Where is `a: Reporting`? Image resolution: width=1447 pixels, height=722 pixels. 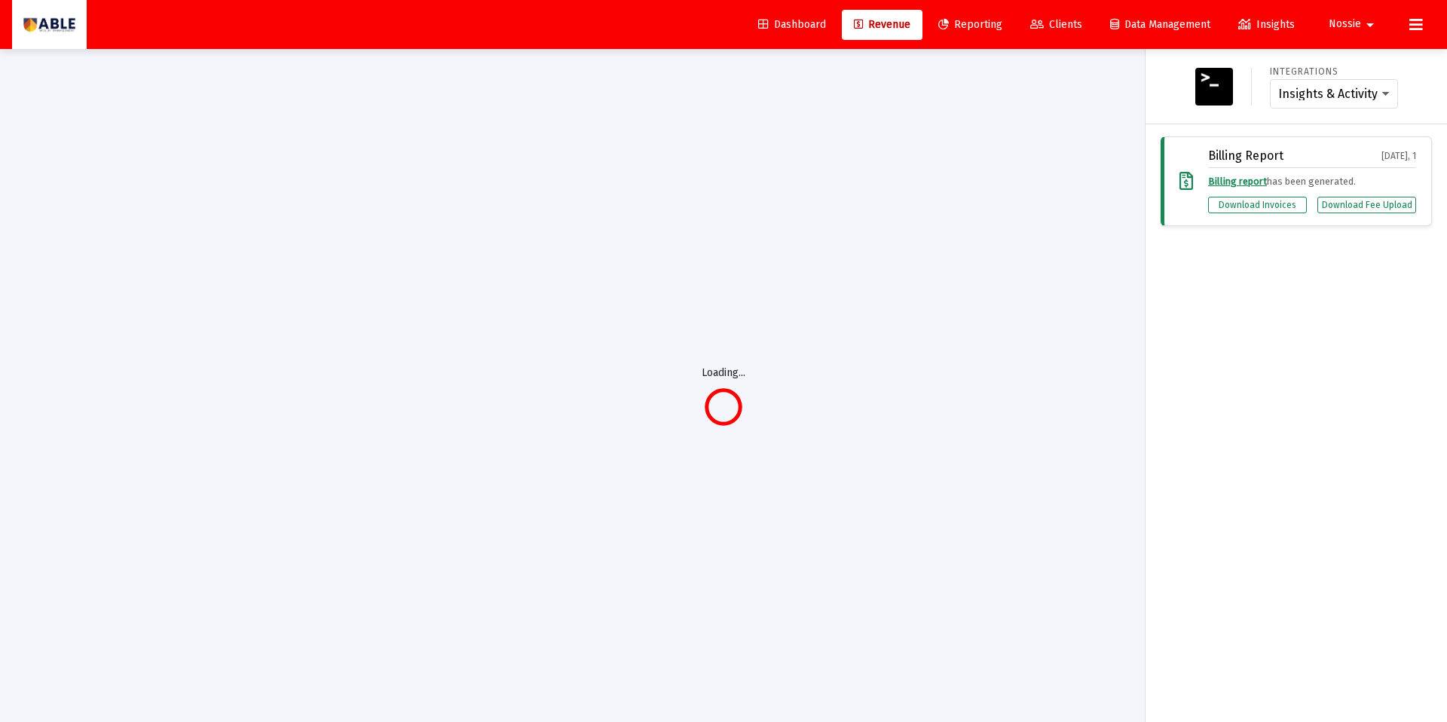 a: Reporting is located at coordinates (970, 25).